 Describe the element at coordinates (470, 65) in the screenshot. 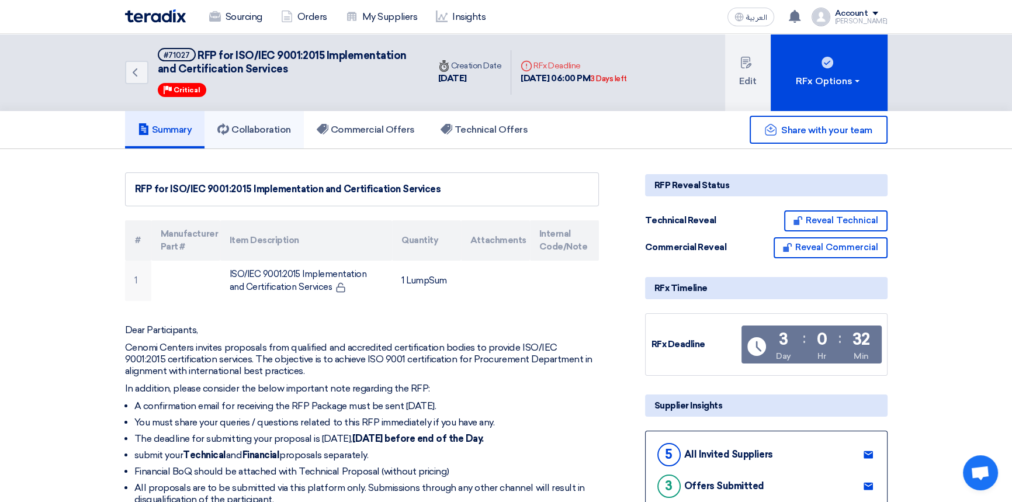

I see `div: Creation Date` at that location.